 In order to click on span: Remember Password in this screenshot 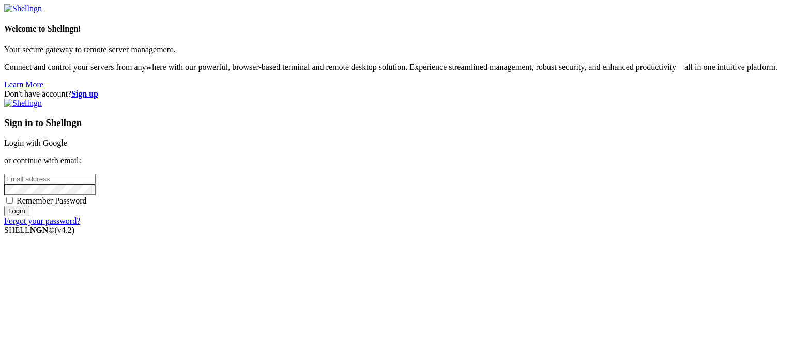, I will do `click(52, 201)`.